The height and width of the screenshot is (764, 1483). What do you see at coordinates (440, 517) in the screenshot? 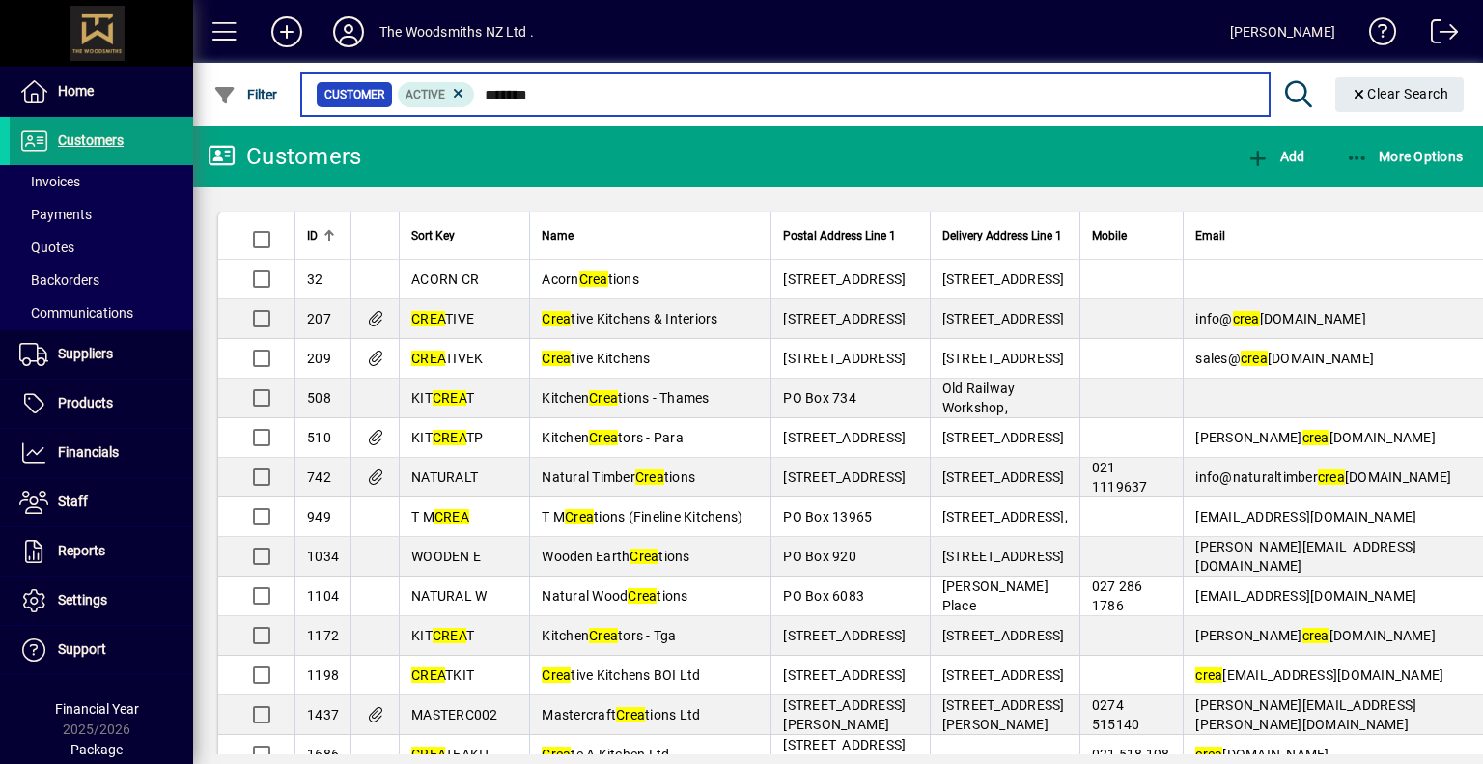
I see `span: T M` at bounding box center [440, 517].